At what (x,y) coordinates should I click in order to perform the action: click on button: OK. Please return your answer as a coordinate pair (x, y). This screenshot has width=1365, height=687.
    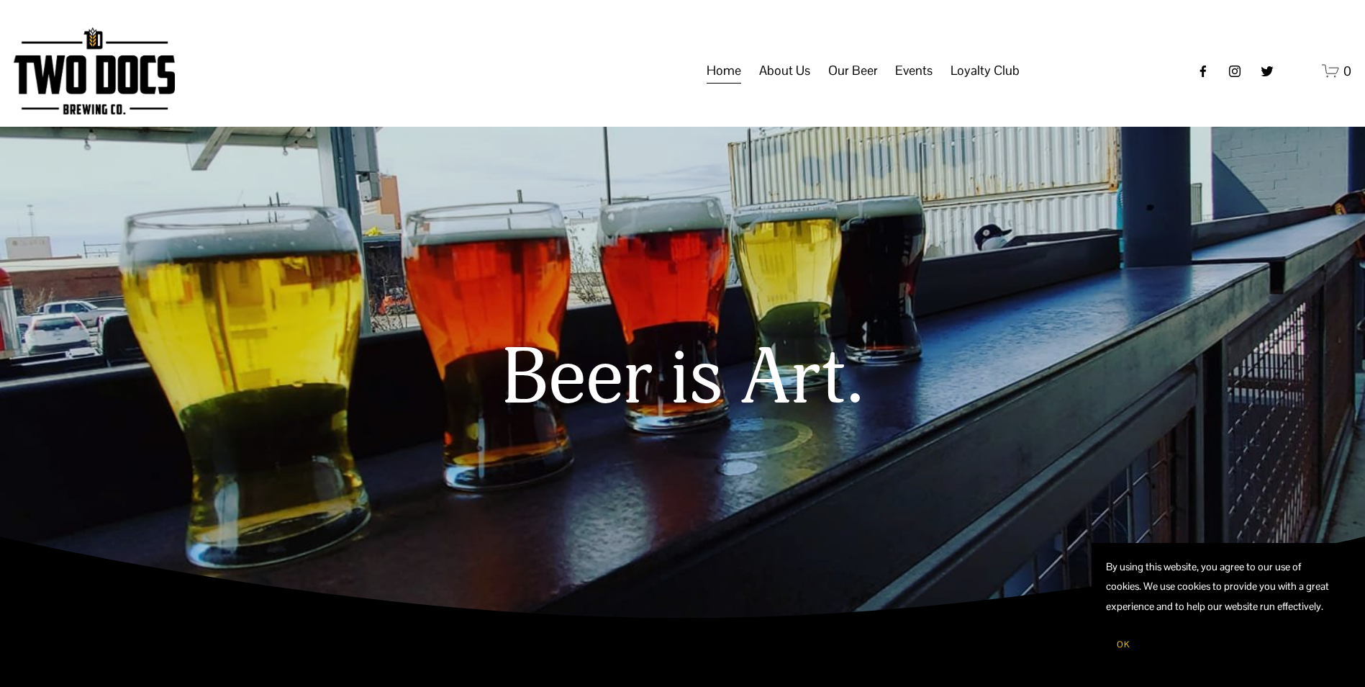
    Looking at the image, I should click on (1124, 644).